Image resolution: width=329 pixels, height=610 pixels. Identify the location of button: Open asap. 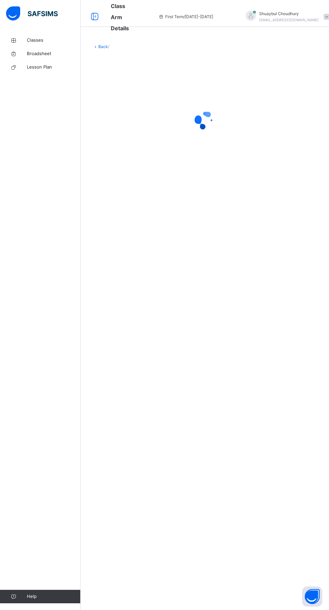
(313, 597).